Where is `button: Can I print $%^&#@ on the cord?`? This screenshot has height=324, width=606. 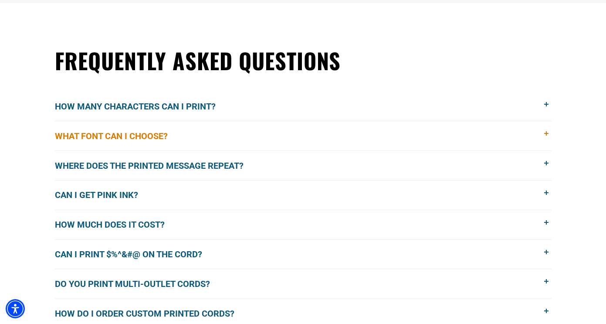 button: Can I print $%^&#@ on the cord? is located at coordinates (303, 254).